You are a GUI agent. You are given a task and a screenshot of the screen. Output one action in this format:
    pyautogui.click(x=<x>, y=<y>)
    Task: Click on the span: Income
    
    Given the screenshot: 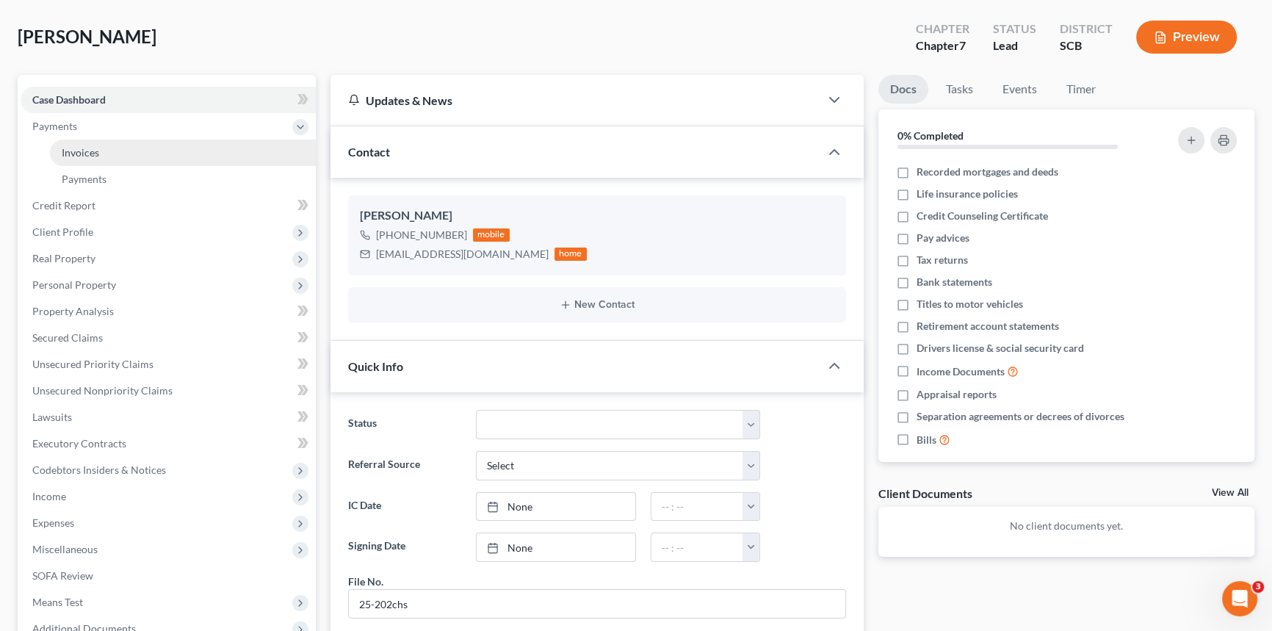 What is the action you would take?
    pyautogui.click(x=49, y=496)
    